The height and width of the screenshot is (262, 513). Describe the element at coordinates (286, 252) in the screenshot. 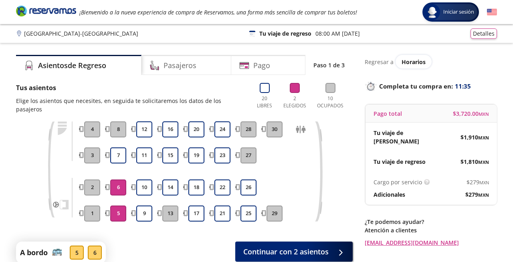

I see `span: Continuar con 2 asientos` at that location.